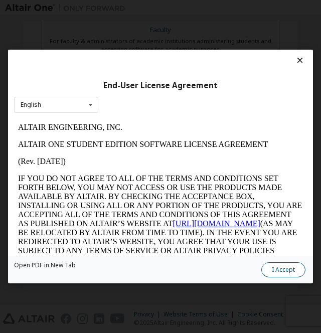 The image size is (321, 333). Describe the element at coordinates (45, 266) in the screenshot. I see `a: Open PDF in New Tab` at that location.